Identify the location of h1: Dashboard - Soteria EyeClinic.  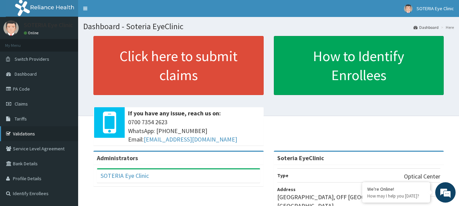
(268, 26).